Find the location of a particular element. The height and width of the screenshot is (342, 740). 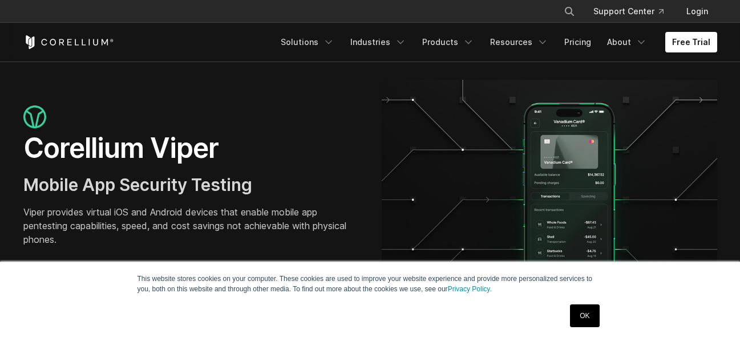

span: Mobile App Security Testing is located at coordinates (138, 185).